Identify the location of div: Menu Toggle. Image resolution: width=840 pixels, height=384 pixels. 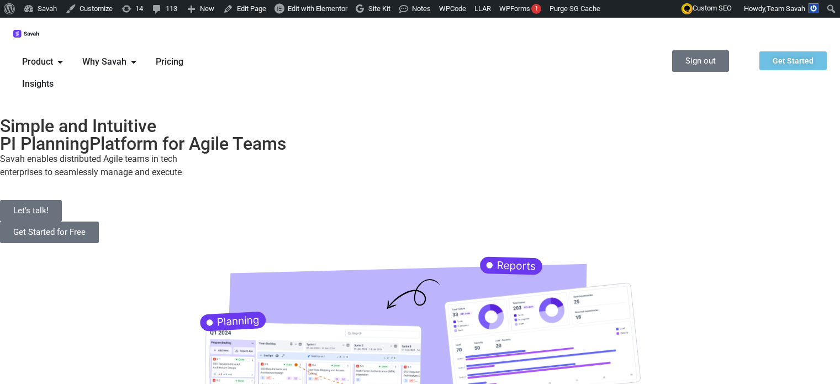
(113, 73).